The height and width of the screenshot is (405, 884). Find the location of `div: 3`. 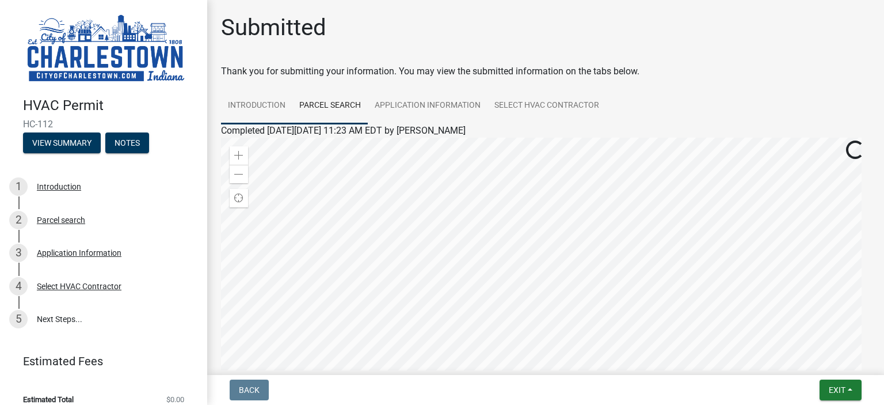

div: 3 is located at coordinates (18, 253).